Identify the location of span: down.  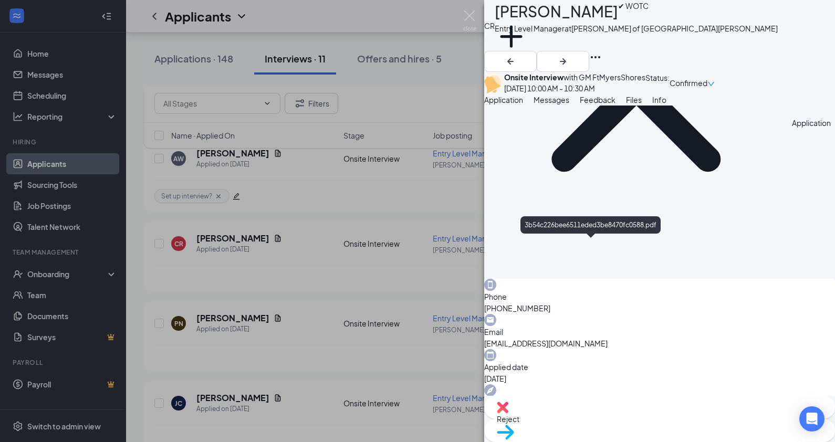
(711, 84).